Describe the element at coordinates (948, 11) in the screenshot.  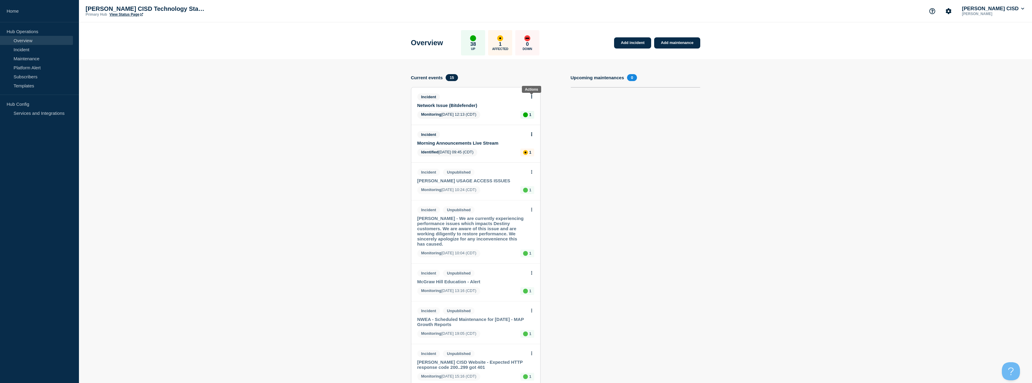
I see `button: Account settings` at that location.